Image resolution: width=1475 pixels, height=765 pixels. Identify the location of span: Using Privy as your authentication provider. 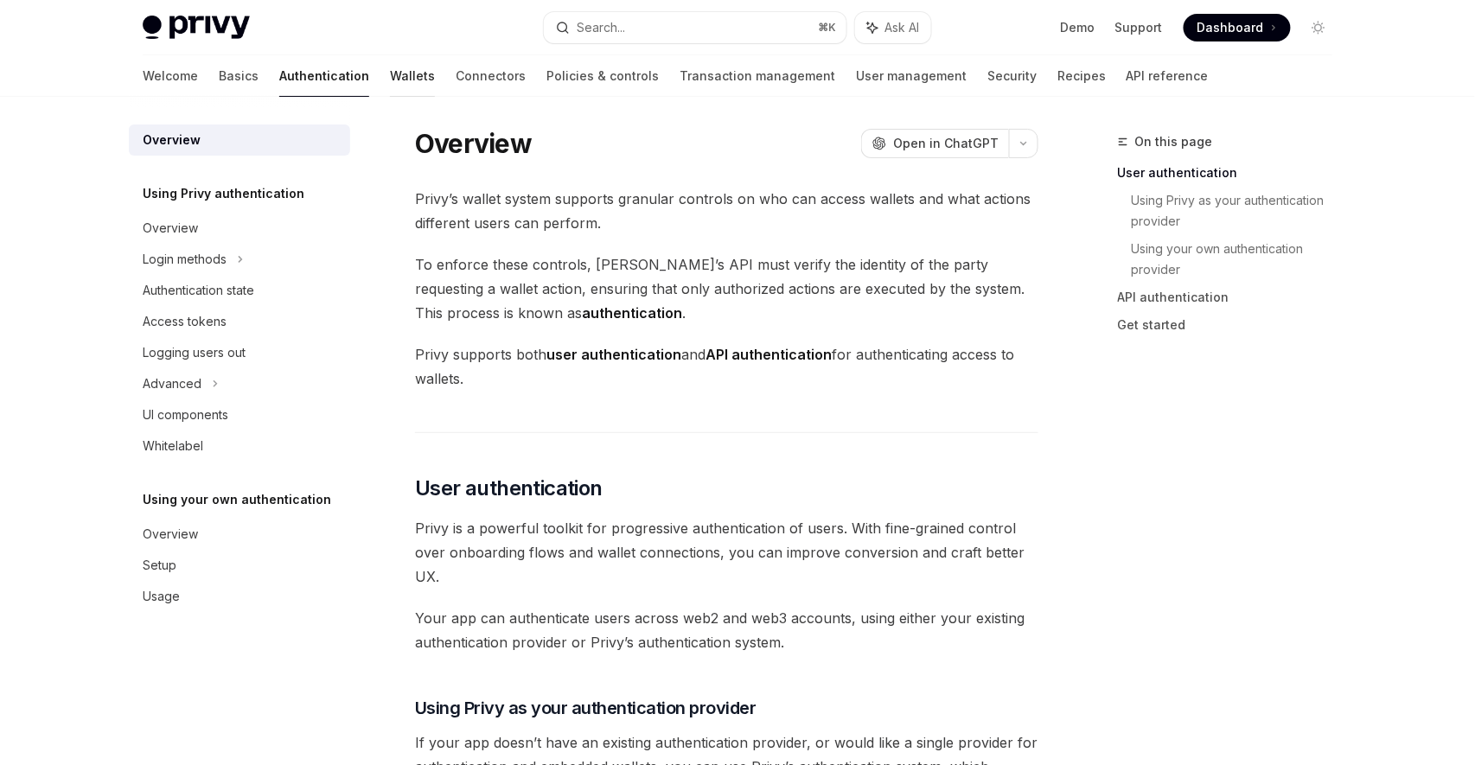
(585, 708).